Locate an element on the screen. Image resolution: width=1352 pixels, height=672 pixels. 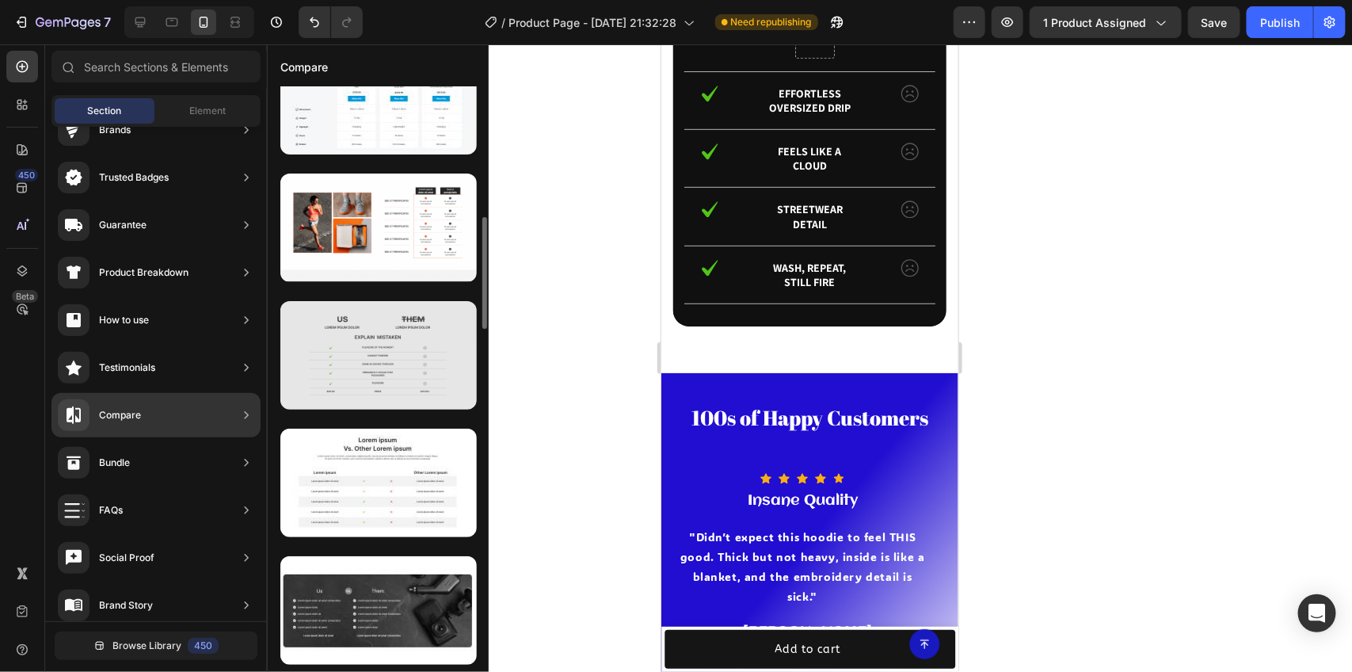
div: Beta is located at coordinates (25, 296).